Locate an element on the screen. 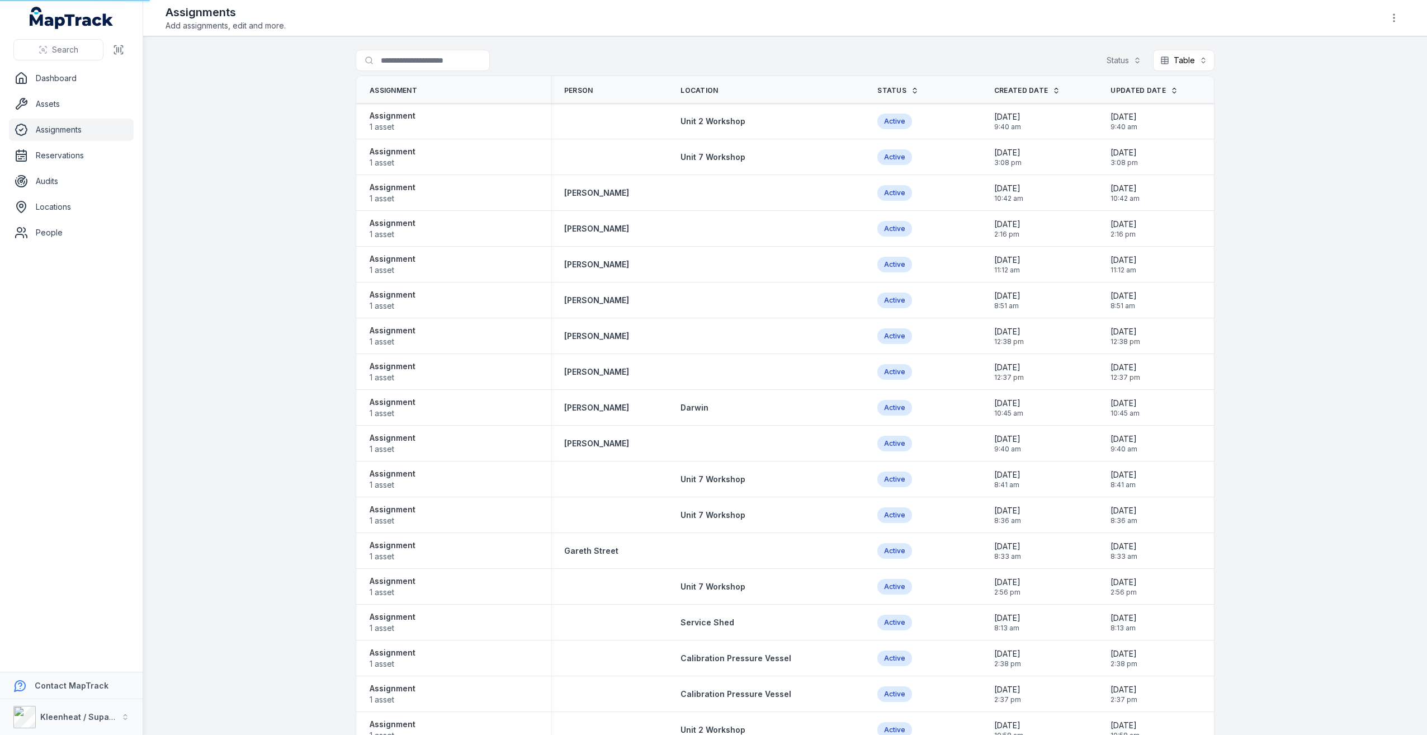 This screenshot has width=1427, height=735. time: 19/08/2025, 11:12:23 am is located at coordinates (1123, 264).